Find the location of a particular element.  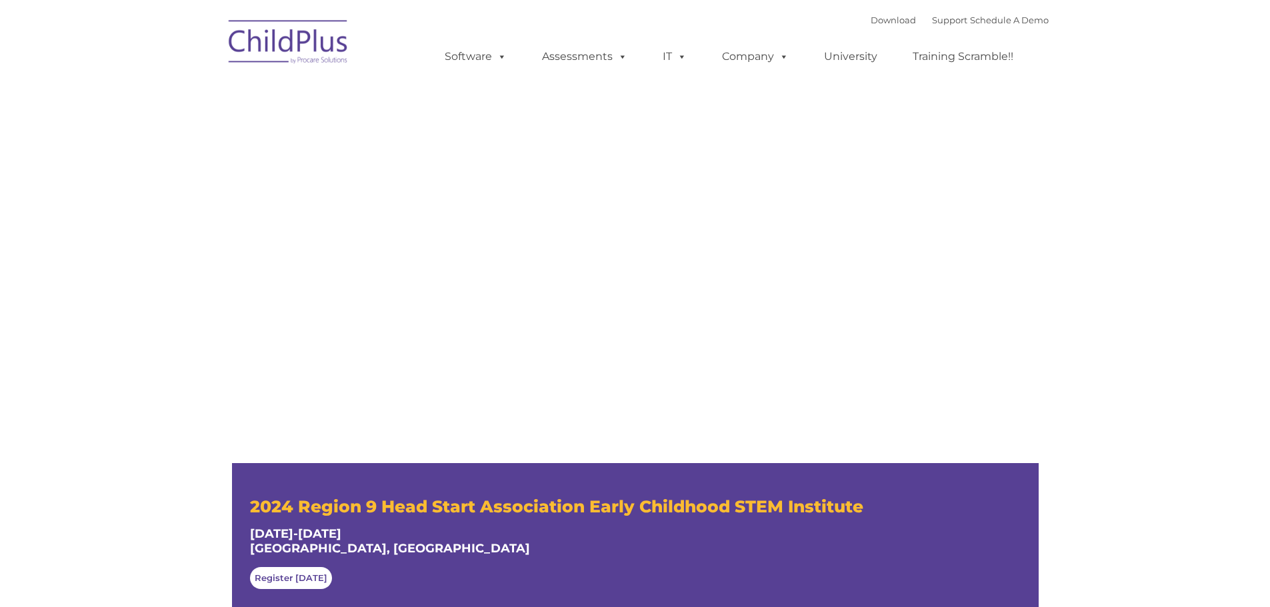

h3: 2024 Region 9 Head Start Association Early Childhood STEM Institute is located at coordinates (635, 507).